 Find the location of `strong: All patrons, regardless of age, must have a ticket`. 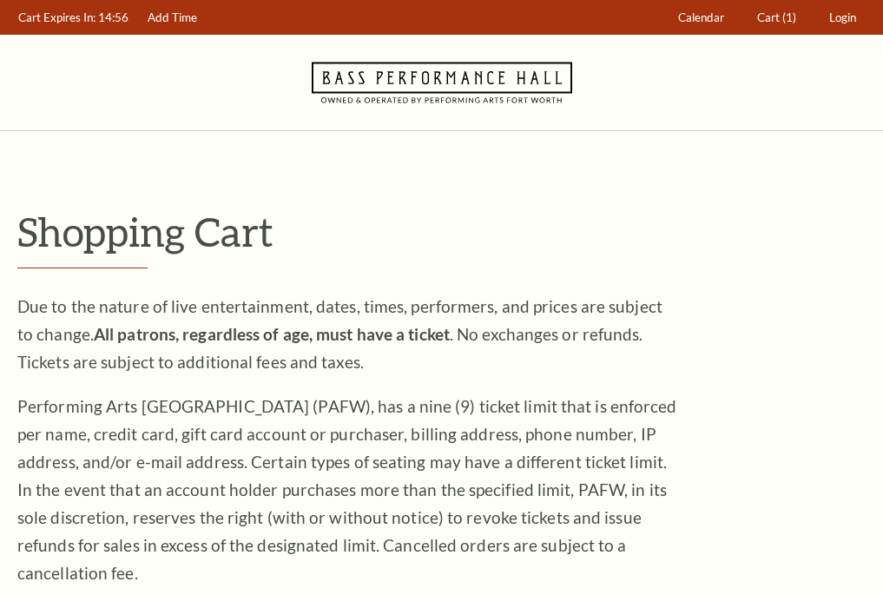

strong: All patrons, regardless of age, must have a ticket is located at coordinates (272, 333).